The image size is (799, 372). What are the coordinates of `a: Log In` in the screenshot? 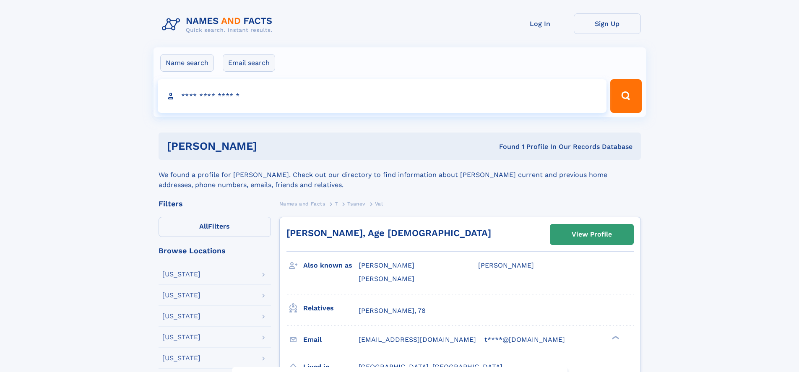 It's located at (540, 23).